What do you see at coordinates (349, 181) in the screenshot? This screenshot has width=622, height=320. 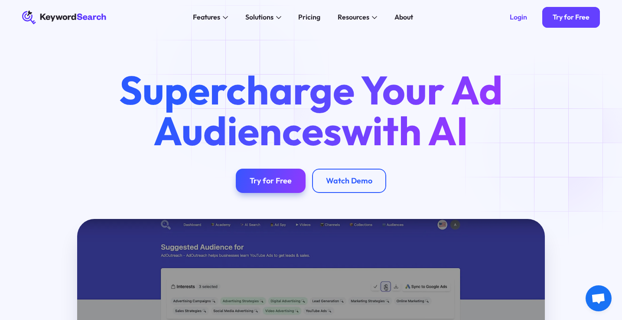 I see `div: Watch Demo` at bounding box center [349, 181].